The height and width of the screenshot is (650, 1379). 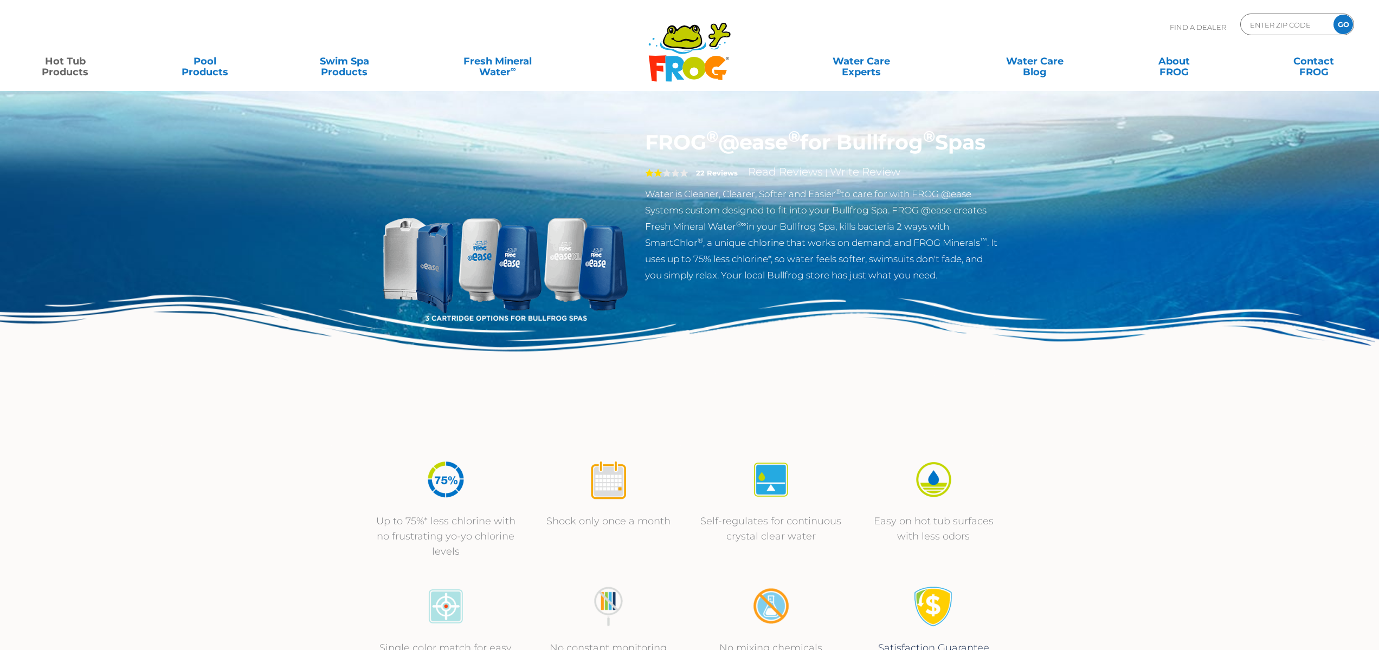 What do you see at coordinates (445, 606) in the screenshot?
I see `img: icon-atease-color-match` at bounding box center [445, 606].